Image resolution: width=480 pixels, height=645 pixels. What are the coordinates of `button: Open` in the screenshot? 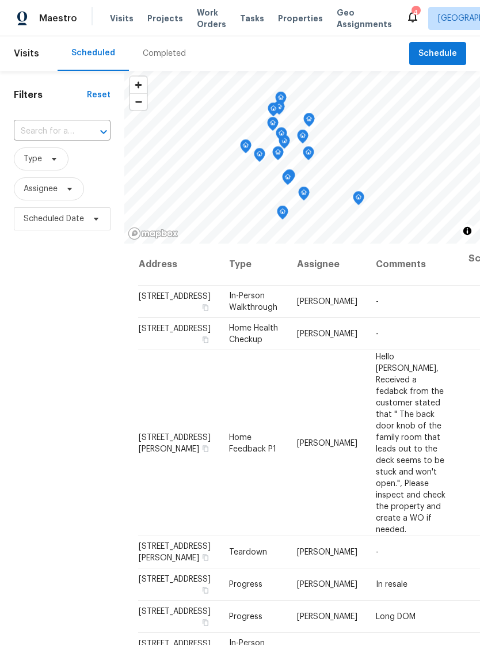 It's located at (104, 132).